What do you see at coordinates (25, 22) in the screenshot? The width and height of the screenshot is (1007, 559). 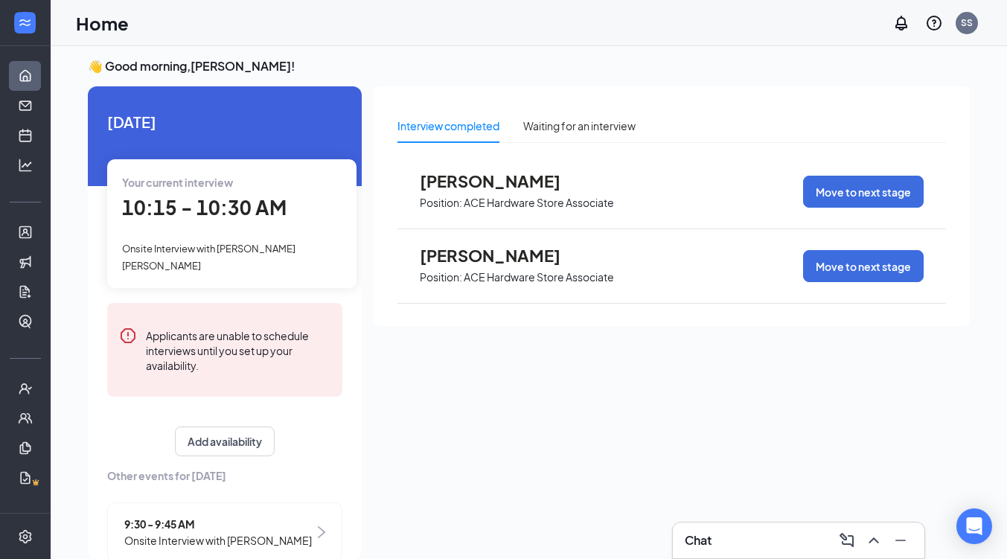 I see `svg: WorkstreamLogo` at bounding box center [25, 22].